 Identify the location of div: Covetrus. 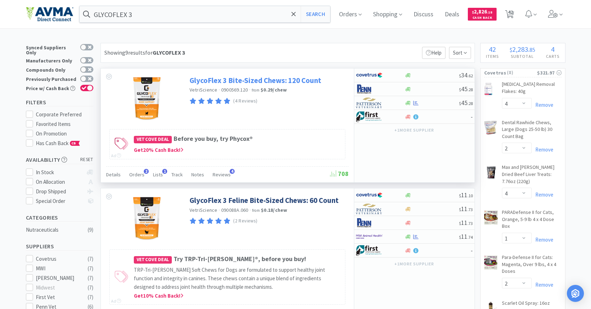
(58, 259).